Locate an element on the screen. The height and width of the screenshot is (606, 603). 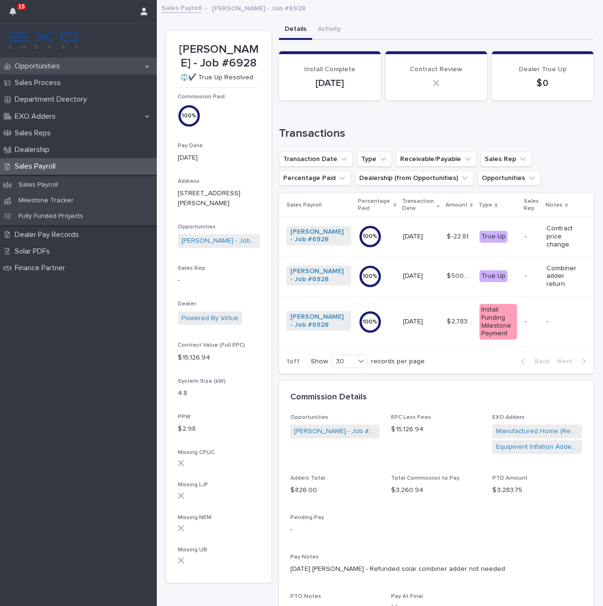
p: $ 500.00 is located at coordinates (460, 275).